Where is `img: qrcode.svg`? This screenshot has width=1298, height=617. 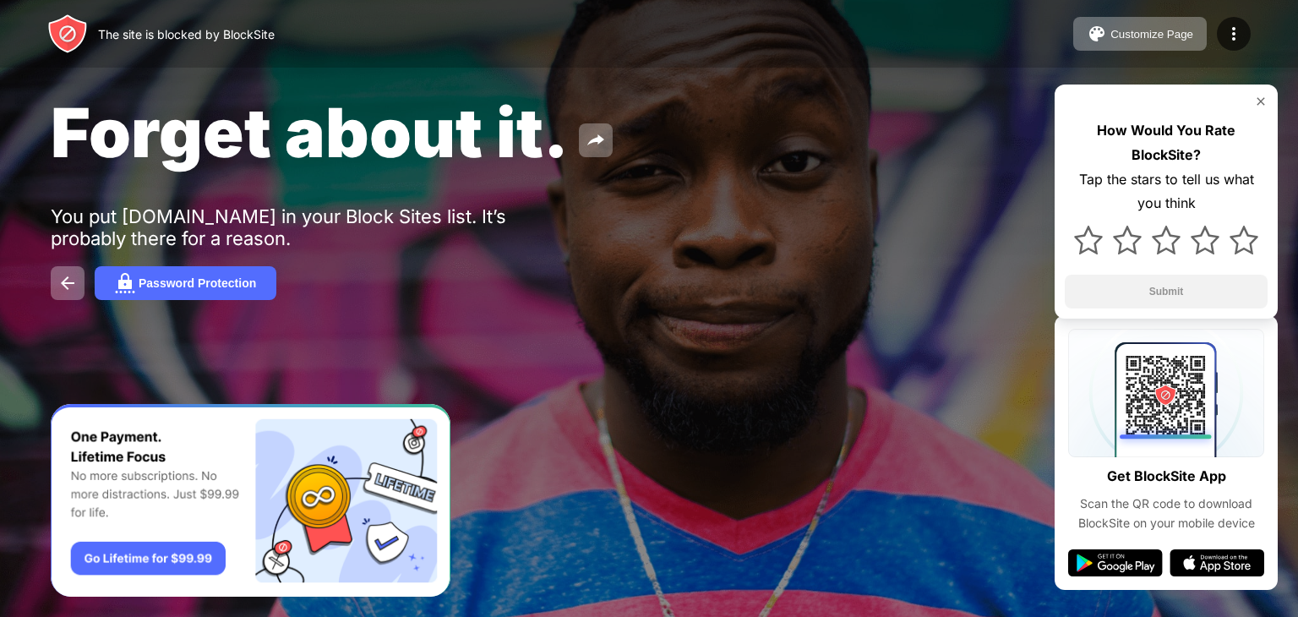
img: qrcode.svg is located at coordinates (1166, 393).